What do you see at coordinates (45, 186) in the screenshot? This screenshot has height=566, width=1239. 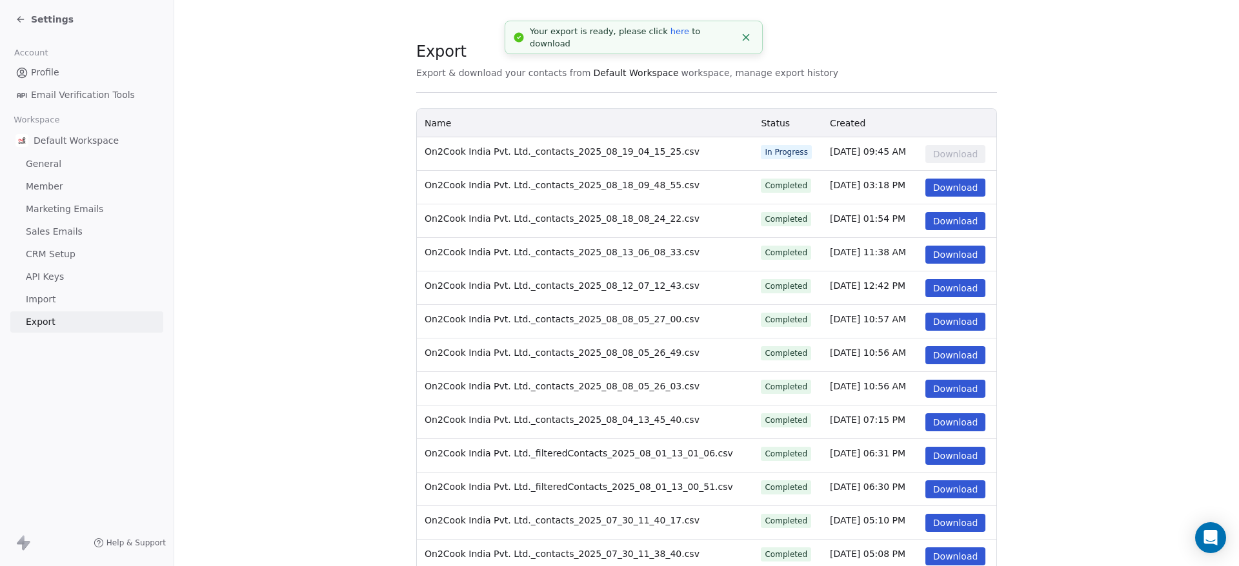 I see `span: Member` at bounding box center [45, 186].